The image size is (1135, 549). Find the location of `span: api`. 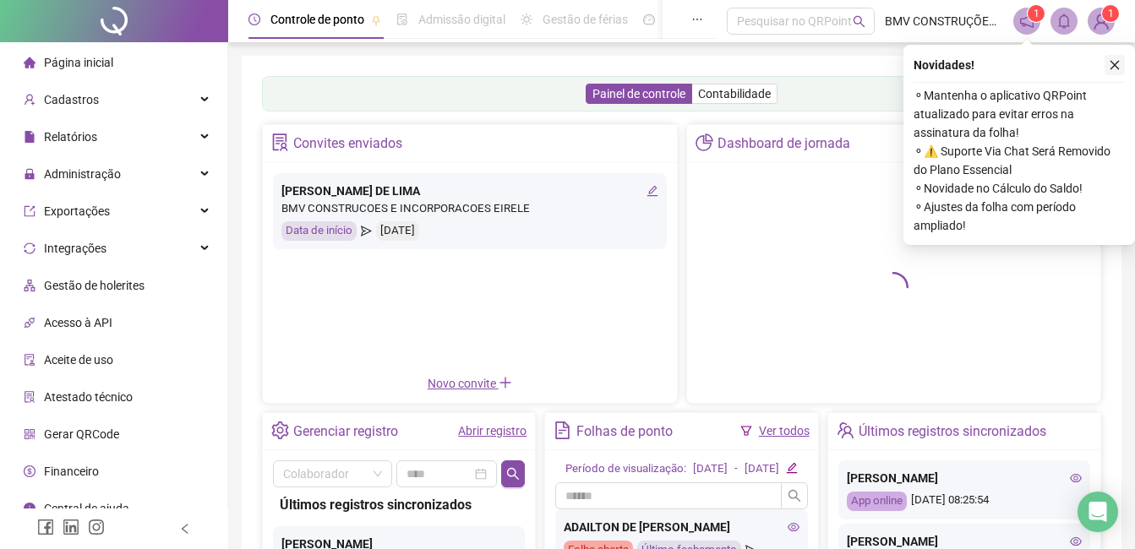

span: api is located at coordinates (30, 323).